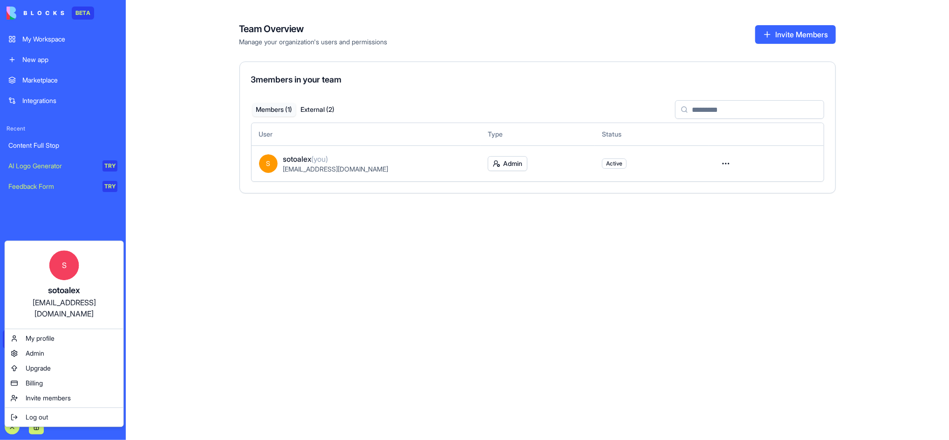  Describe the element at coordinates (64, 290) in the screenshot. I see `div: sotoalex` at that location.